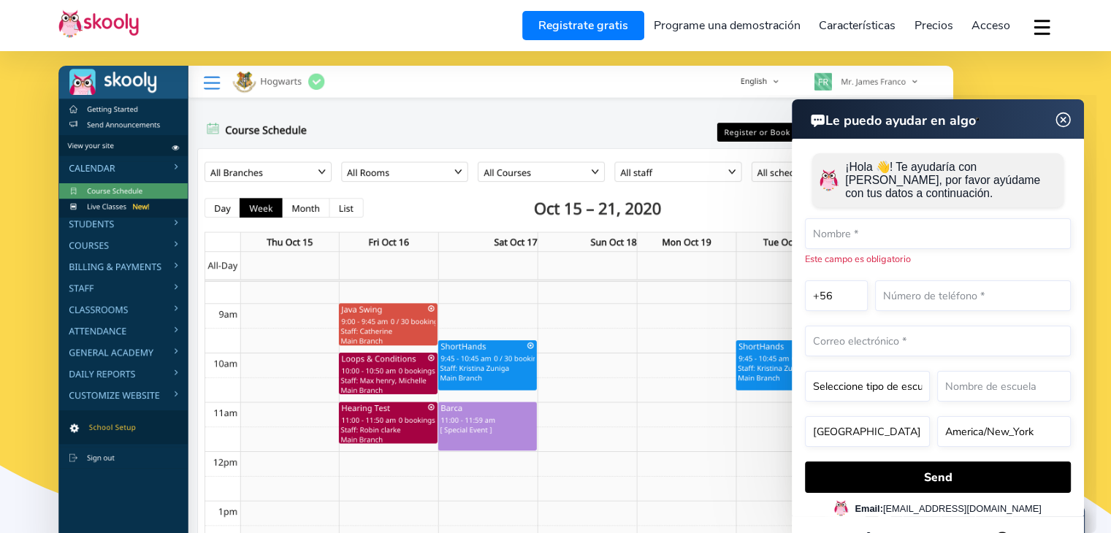 Image resolution: width=1111 pixels, height=533 pixels. I want to click on a: Precios, so click(933, 26).